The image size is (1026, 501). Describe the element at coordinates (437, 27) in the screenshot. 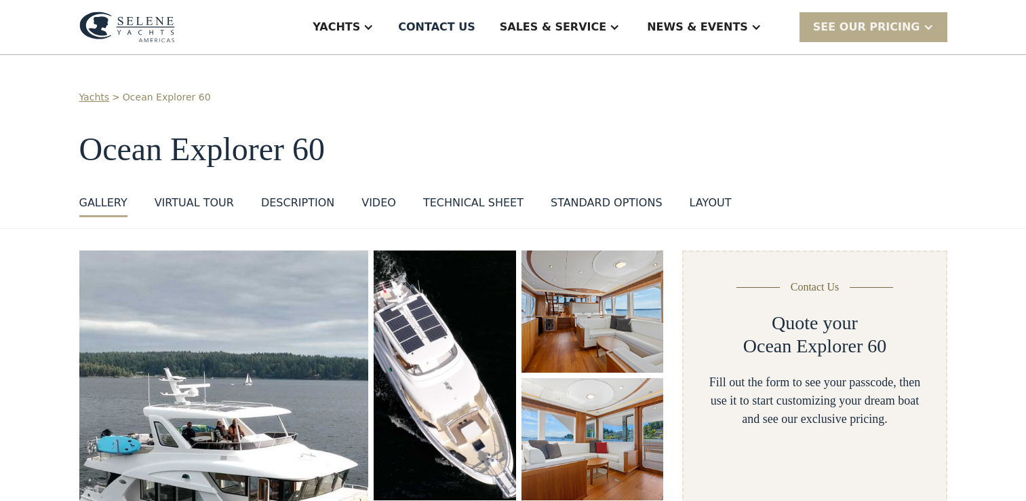

I see `div: Contact US` at that location.